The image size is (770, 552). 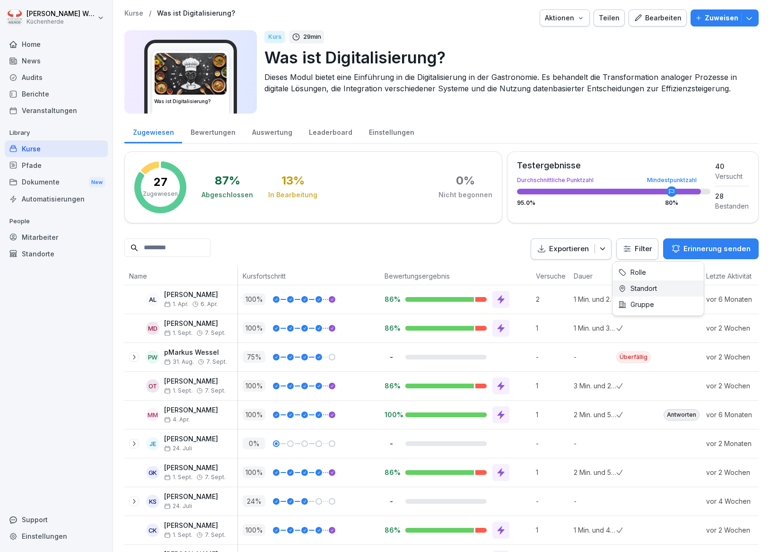 I want to click on p: Exportieren, so click(x=569, y=249).